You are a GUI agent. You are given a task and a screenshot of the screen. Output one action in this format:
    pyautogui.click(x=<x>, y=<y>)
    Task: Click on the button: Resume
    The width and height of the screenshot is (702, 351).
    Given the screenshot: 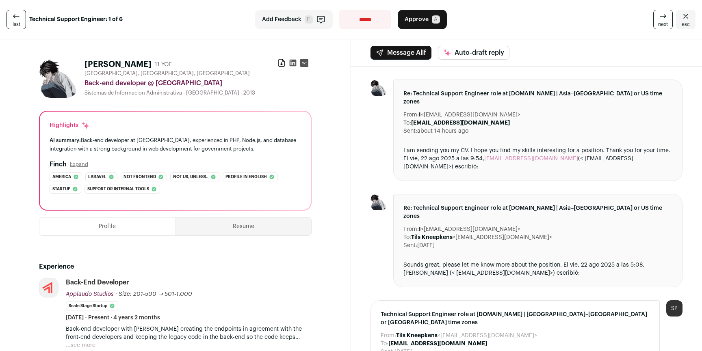 What is the action you would take?
    pyautogui.click(x=244, y=227)
    